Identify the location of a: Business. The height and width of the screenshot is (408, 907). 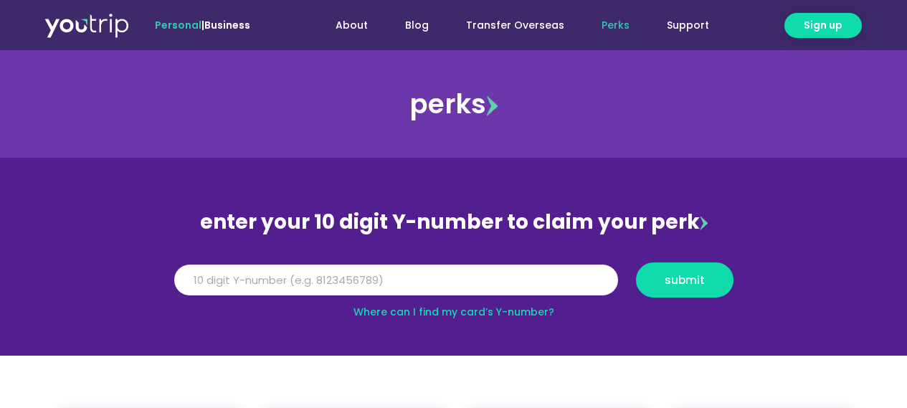
(227, 25).